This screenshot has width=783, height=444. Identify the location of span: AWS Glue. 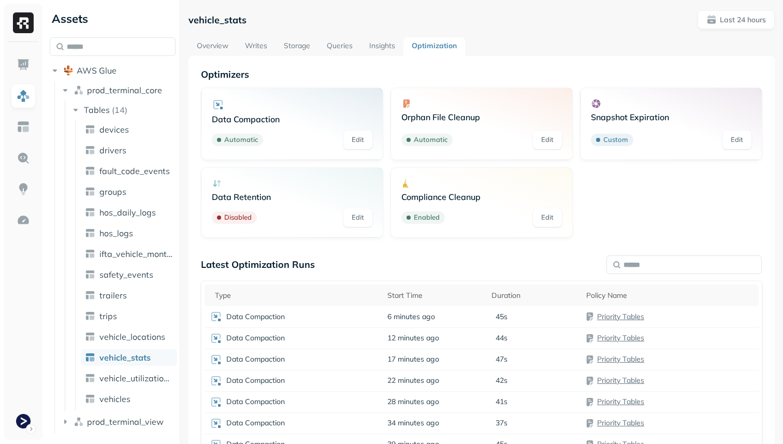
(96, 70).